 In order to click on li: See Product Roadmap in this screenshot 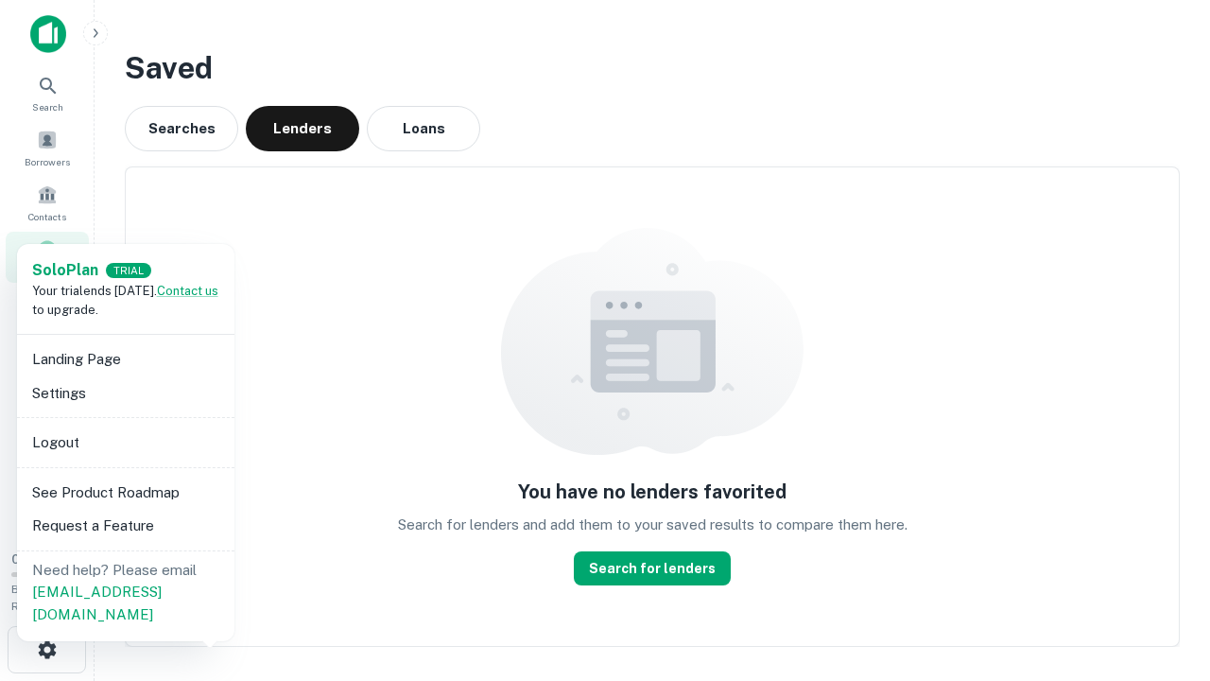, I will do `click(126, 492)`.